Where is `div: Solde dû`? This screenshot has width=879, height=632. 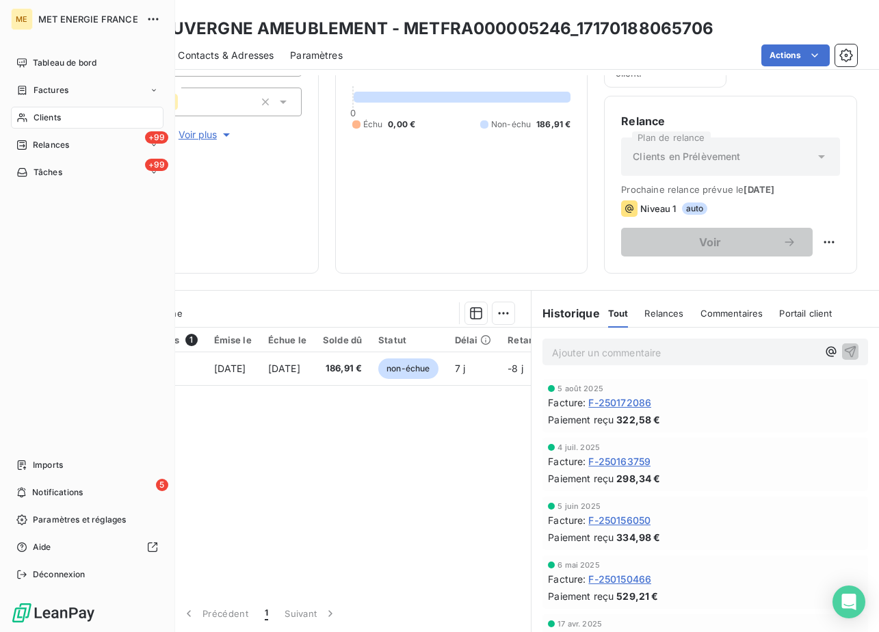 div: Solde dû is located at coordinates (342, 340).